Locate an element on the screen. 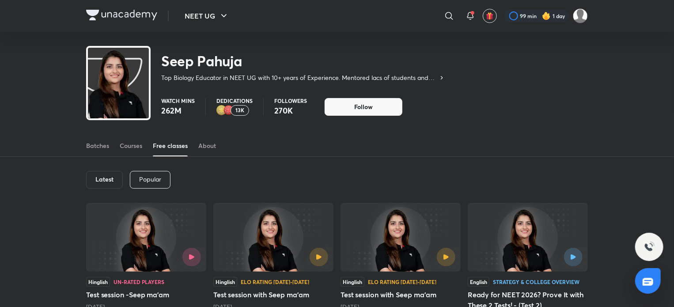 The image size is (674, 307). div: Un-rated Players is located at coordinates (139, 282).